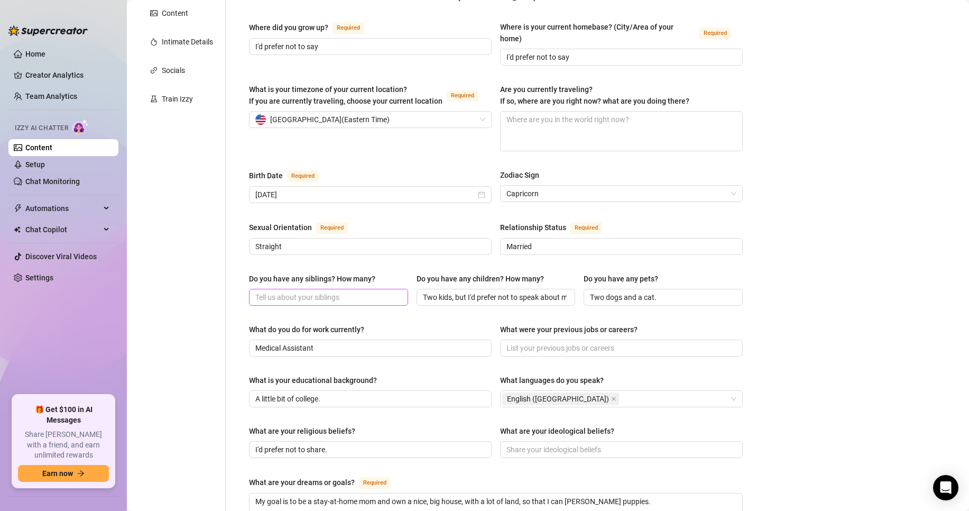 The width and height of the screenshot is (969, 511). I want to click on label: Do you have any pets?, so click(624, 279).